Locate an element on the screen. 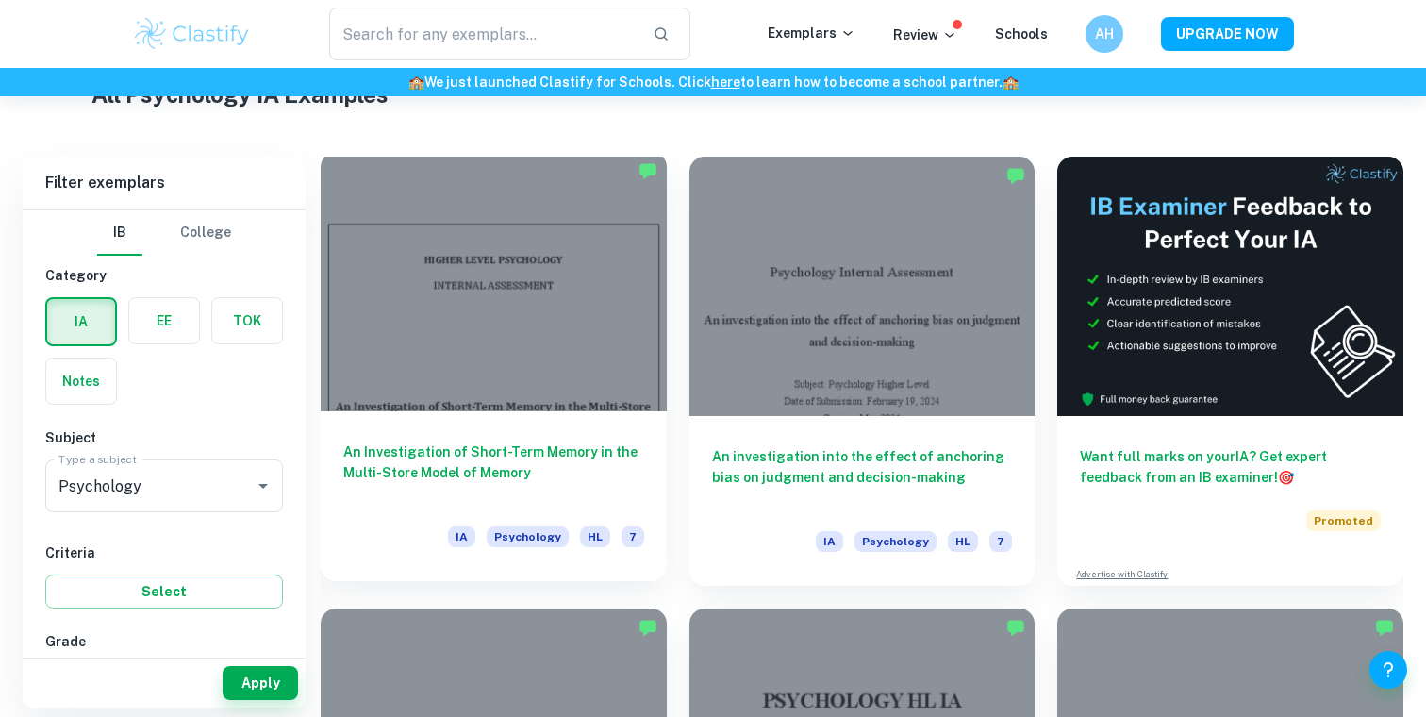 This screenshot has width=1426, height=717. h6: Criteria is located at coordinates (164, 553).